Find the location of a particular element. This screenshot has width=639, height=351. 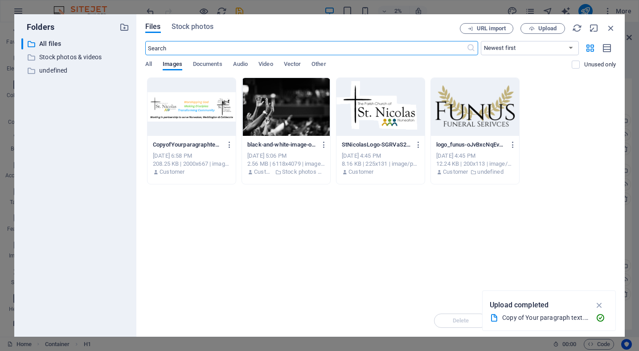

i: Create new folder is located at coordinates (124, 27).